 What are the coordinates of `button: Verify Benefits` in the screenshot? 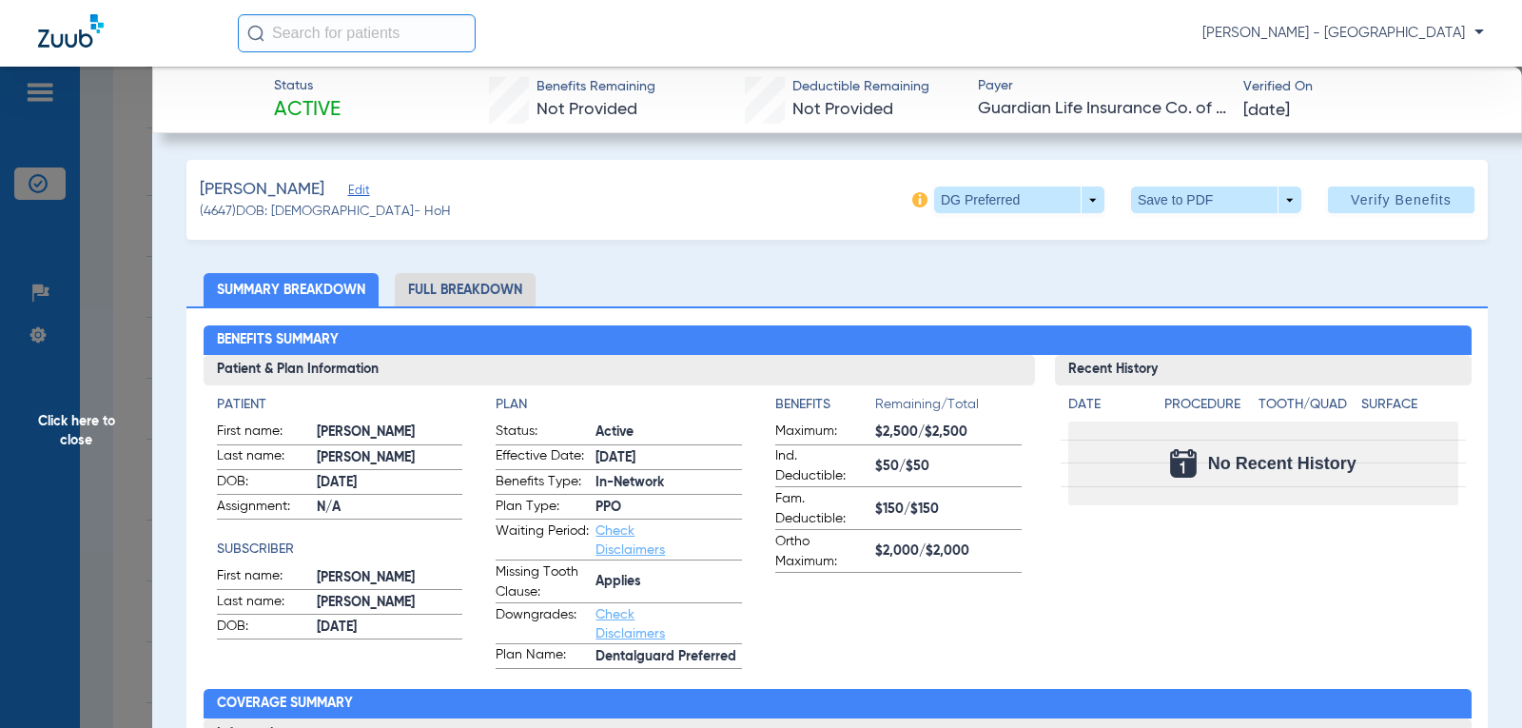 It's located at (1401, 200).